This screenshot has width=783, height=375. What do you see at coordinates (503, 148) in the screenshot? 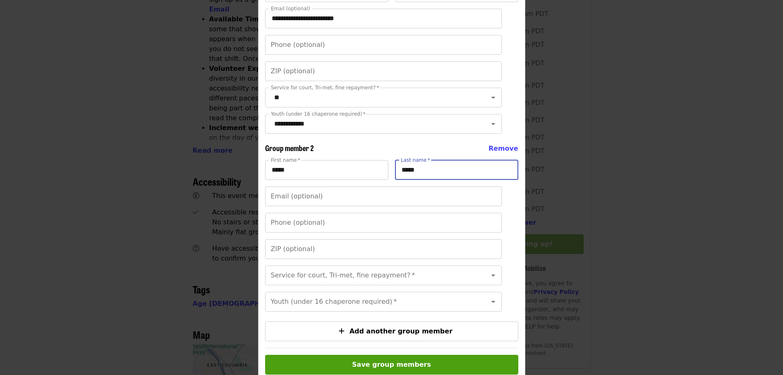
I see `button: Remove` at bounding box center [503, 148].